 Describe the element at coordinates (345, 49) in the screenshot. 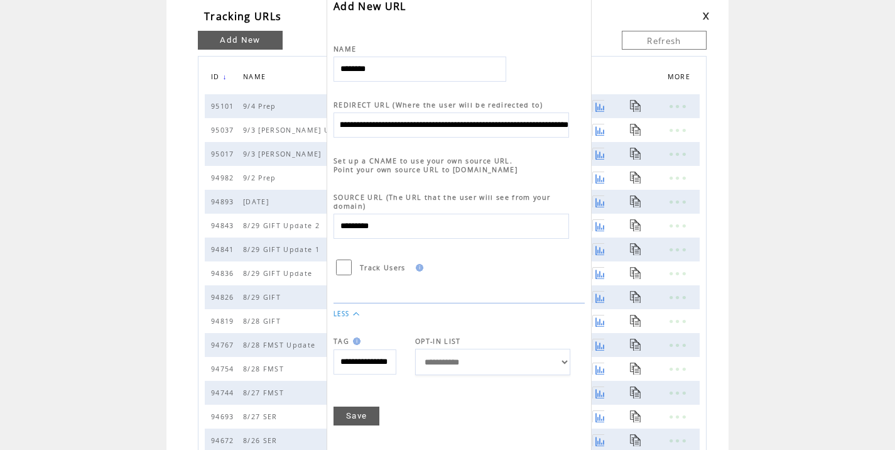

I see `span: NAME` at that location.